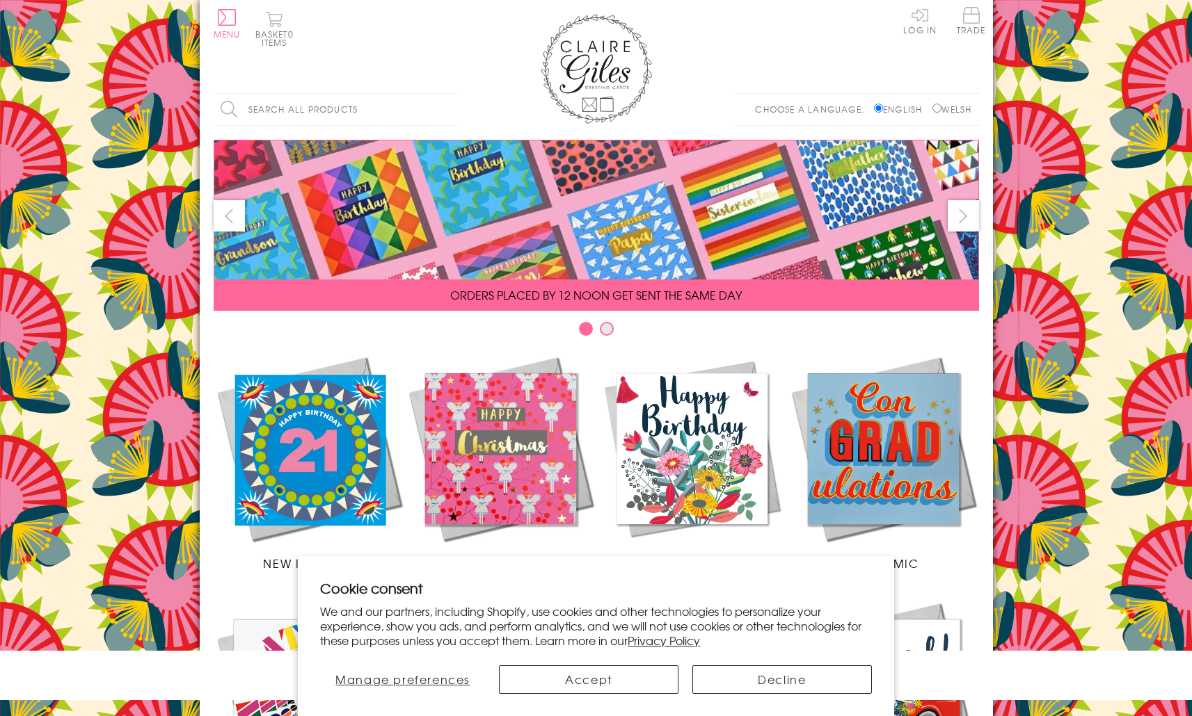 This screenshot has height=716, width=1192. Describe the element at coordinates (227, 24) in the screenshot. I see `button: Menu` at that location.